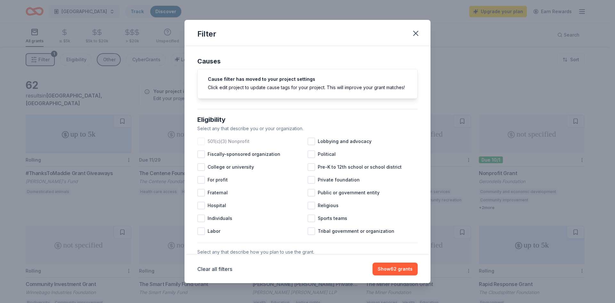  What do you see at coordinates (328, 205) in the screenshot?
I see `span: Religious` at bounding box center [328, 205].